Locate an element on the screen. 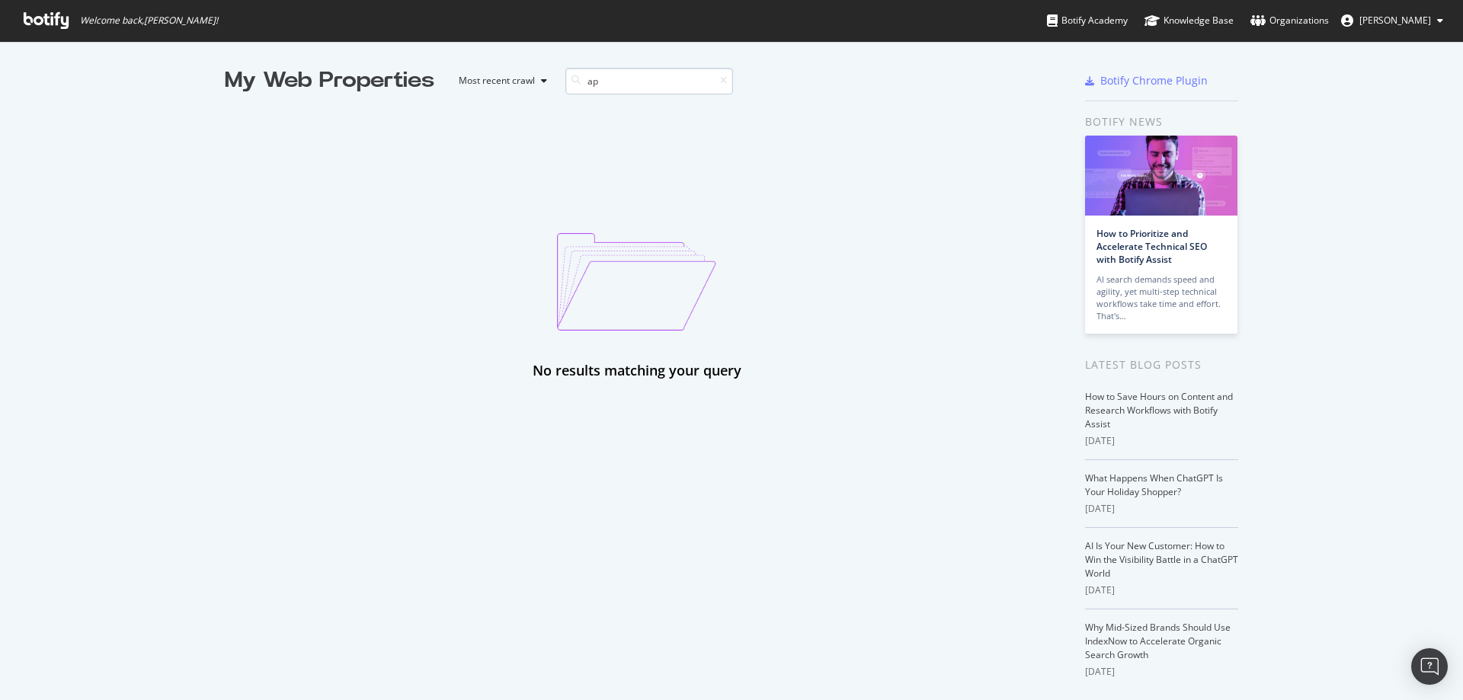  div: Latest Blog Posts is located at coordinates (1162, 365).